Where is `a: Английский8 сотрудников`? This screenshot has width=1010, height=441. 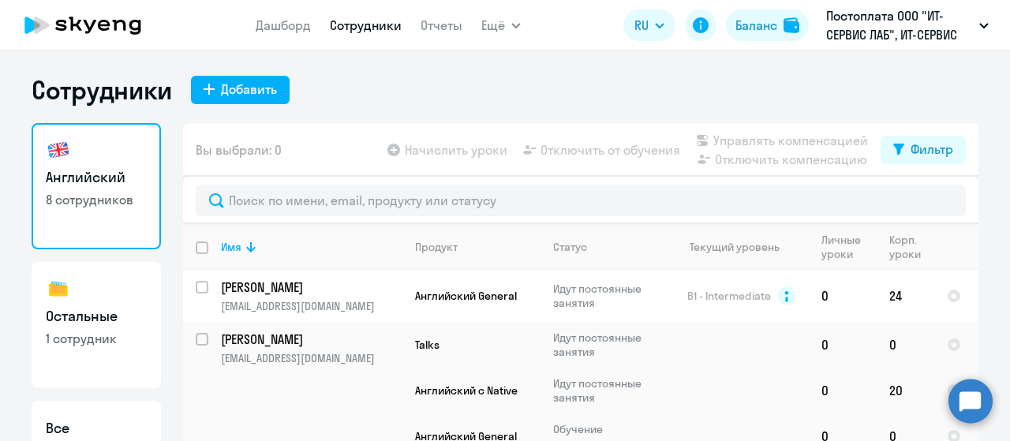
a: Английский8 сотрудников is located at coordinates (96, 186).